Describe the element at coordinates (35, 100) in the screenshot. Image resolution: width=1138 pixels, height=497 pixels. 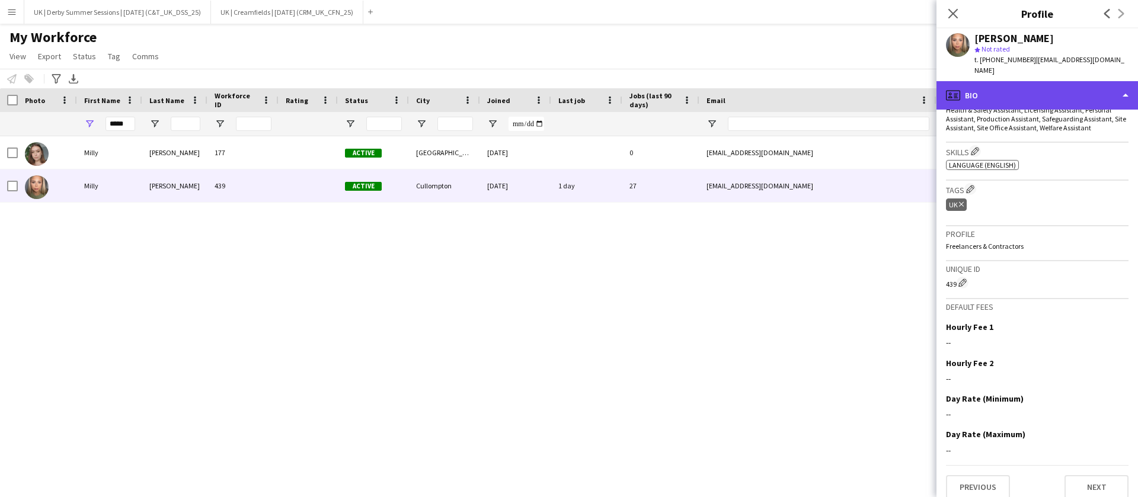
I see `span: Photo` at that location.